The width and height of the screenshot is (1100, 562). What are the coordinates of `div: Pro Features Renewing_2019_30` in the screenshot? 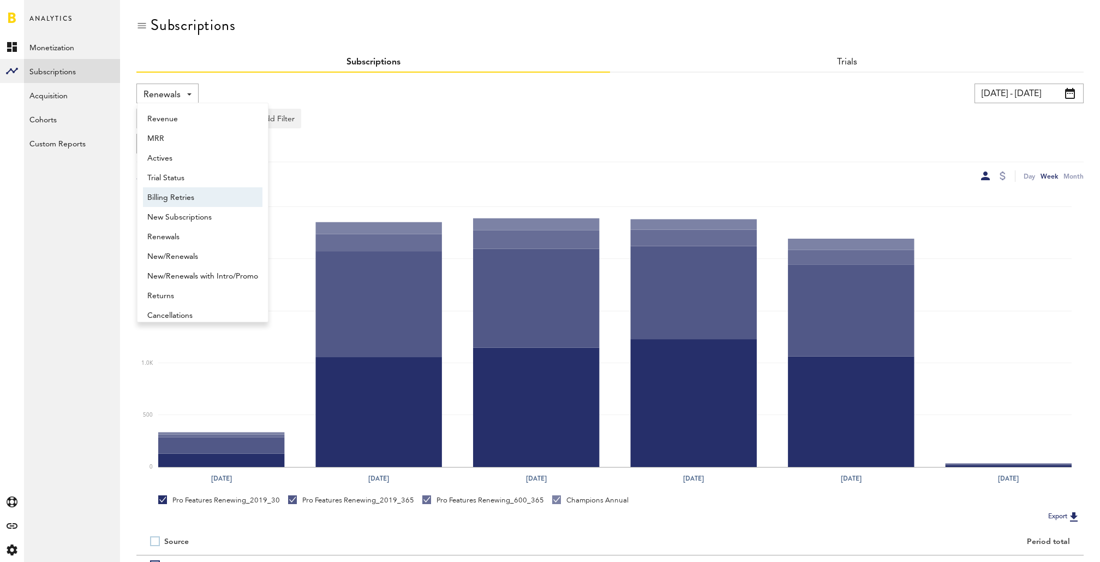 It's located at (219, 500).